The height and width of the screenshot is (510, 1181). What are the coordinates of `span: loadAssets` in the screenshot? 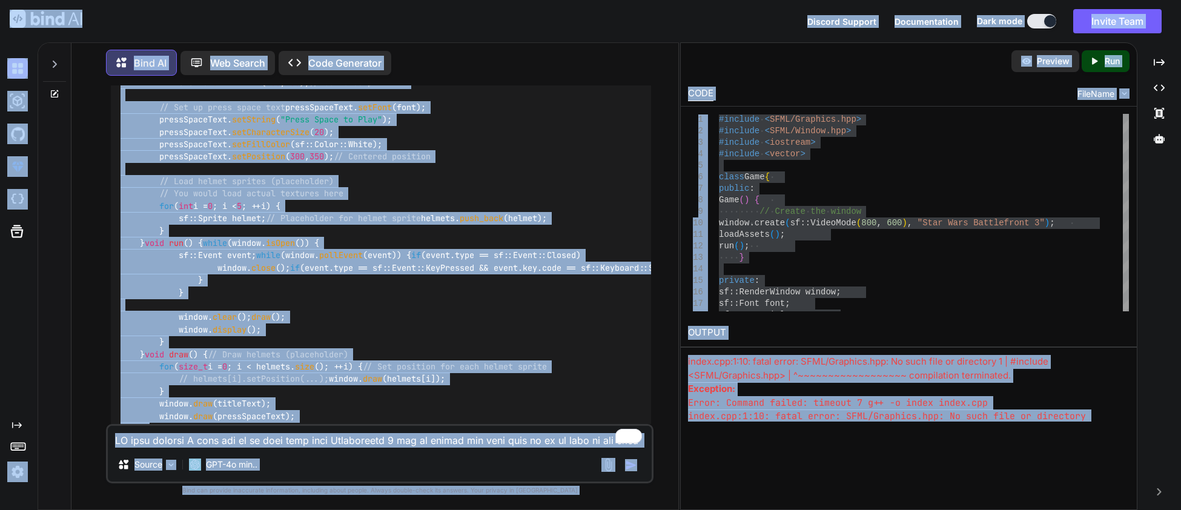 It's located at (744, 234).